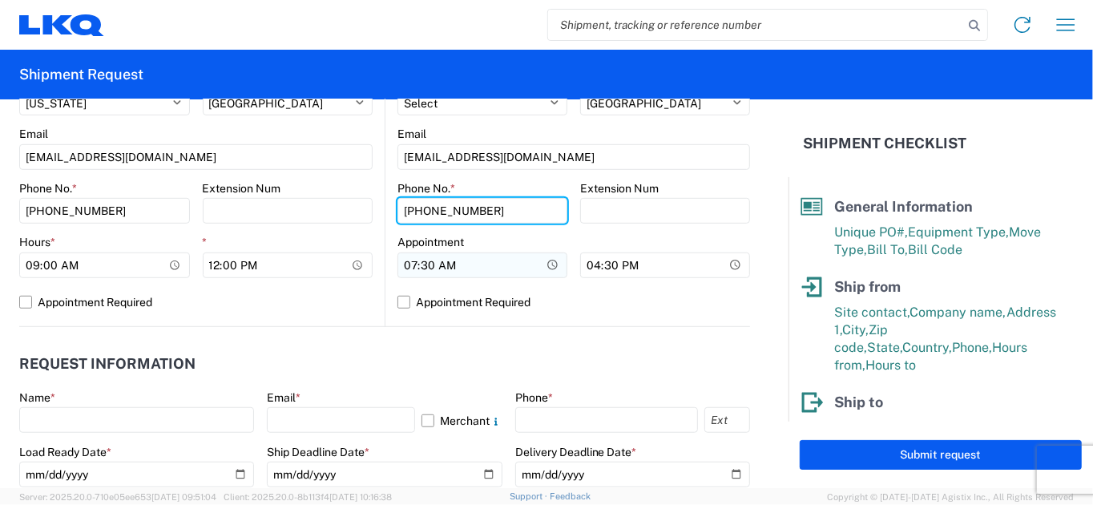 The width and height of the screenshot is (1093, 505). Describe the element at coordinates (887, 249) in the screenshot. I see `span: Bill To,` at that location.